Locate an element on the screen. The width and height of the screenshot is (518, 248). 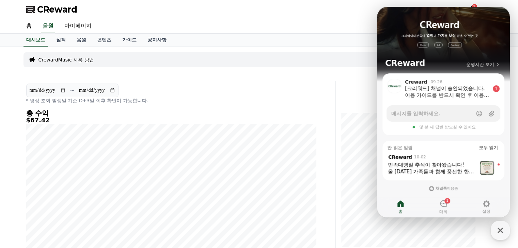
div: 1 is located at coordinates (474, 7).